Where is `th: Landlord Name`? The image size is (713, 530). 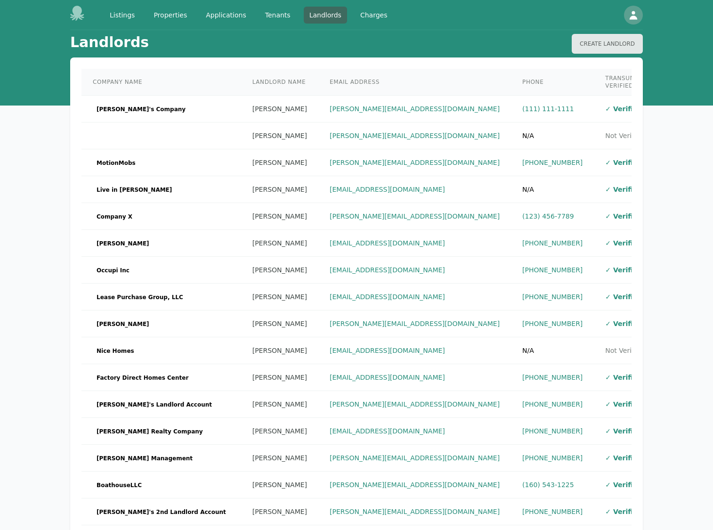 th: Landlord Name is located at coordinates (280, 82).